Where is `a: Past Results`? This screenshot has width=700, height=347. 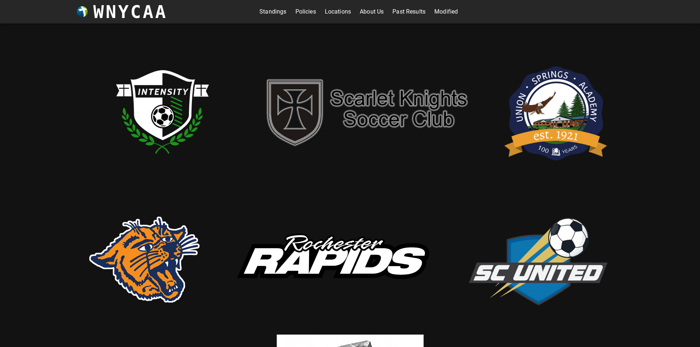 a: Past Results is located at coordinates (409, 12).